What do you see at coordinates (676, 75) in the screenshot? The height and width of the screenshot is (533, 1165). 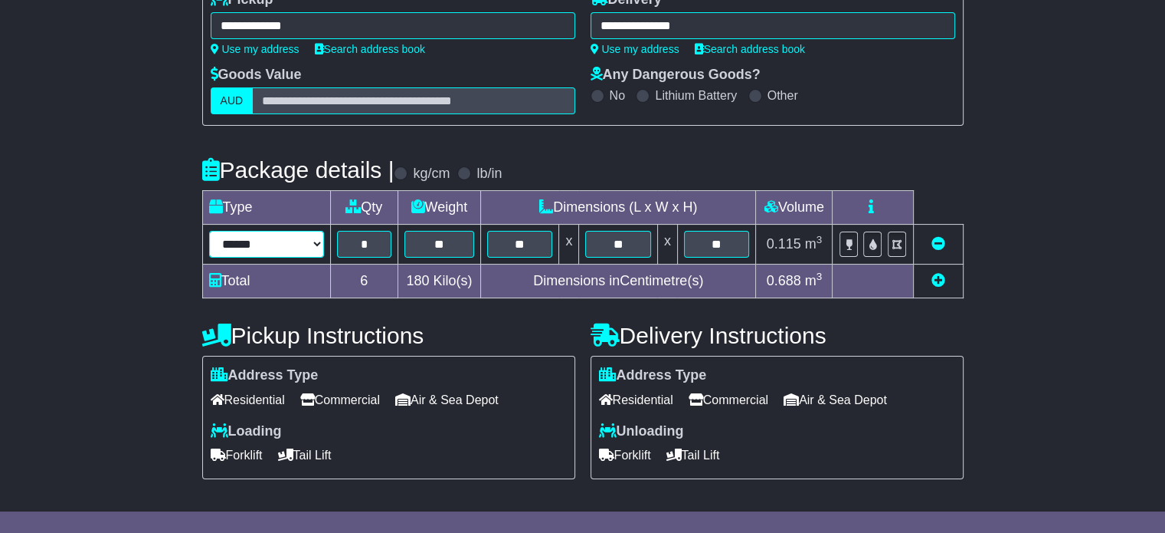 I see `label: Any Dangerous Goods?` at bounding box center [676, 75].